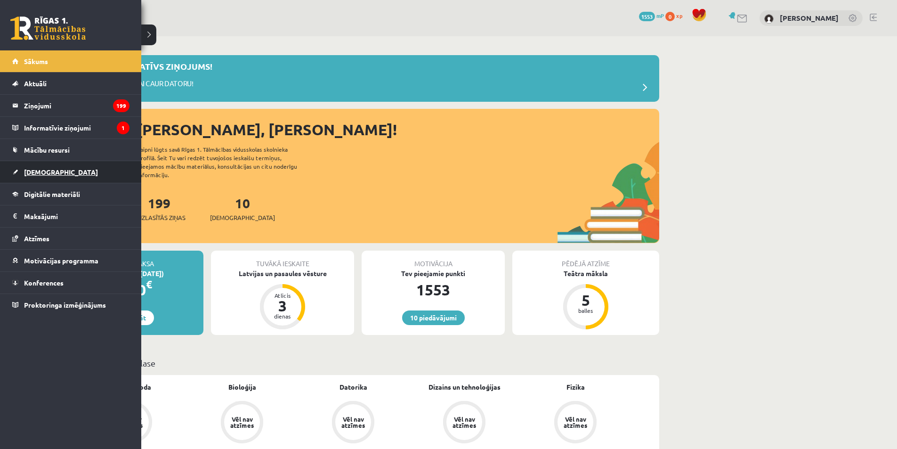 The width and height of the screenshot is (897, 449). What do you see at coordinates (575, 387) in the screenshot?
I see `a: Fizika` at bounding box center [575, 387].